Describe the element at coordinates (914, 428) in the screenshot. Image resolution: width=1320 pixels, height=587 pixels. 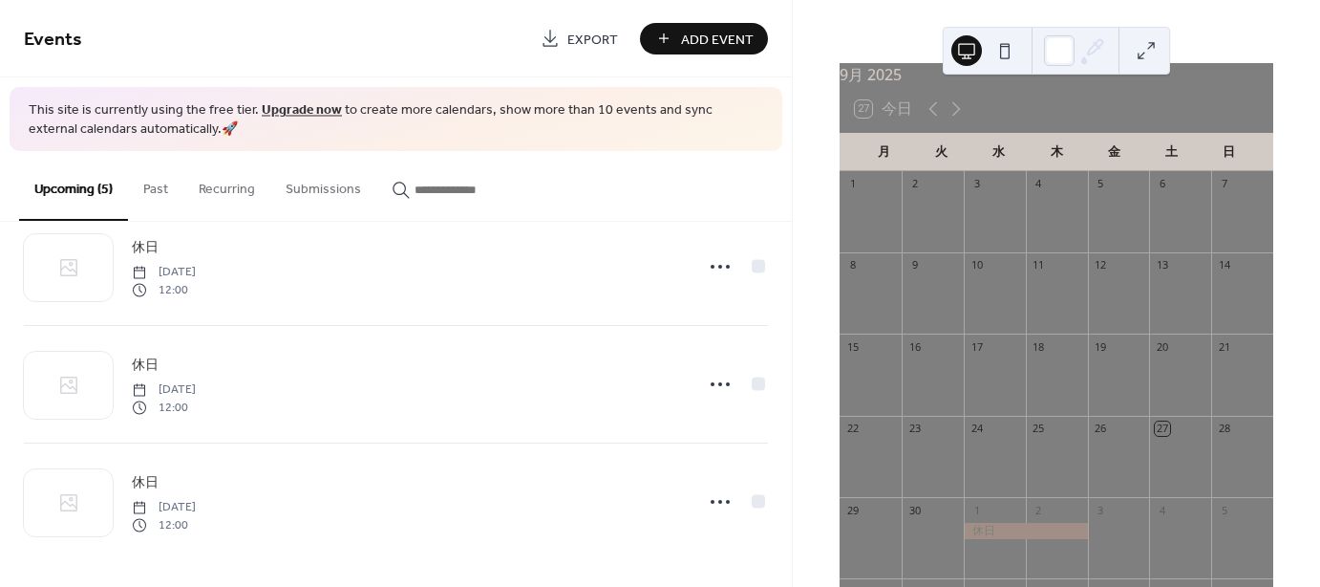
I see `div: 23` at that location.